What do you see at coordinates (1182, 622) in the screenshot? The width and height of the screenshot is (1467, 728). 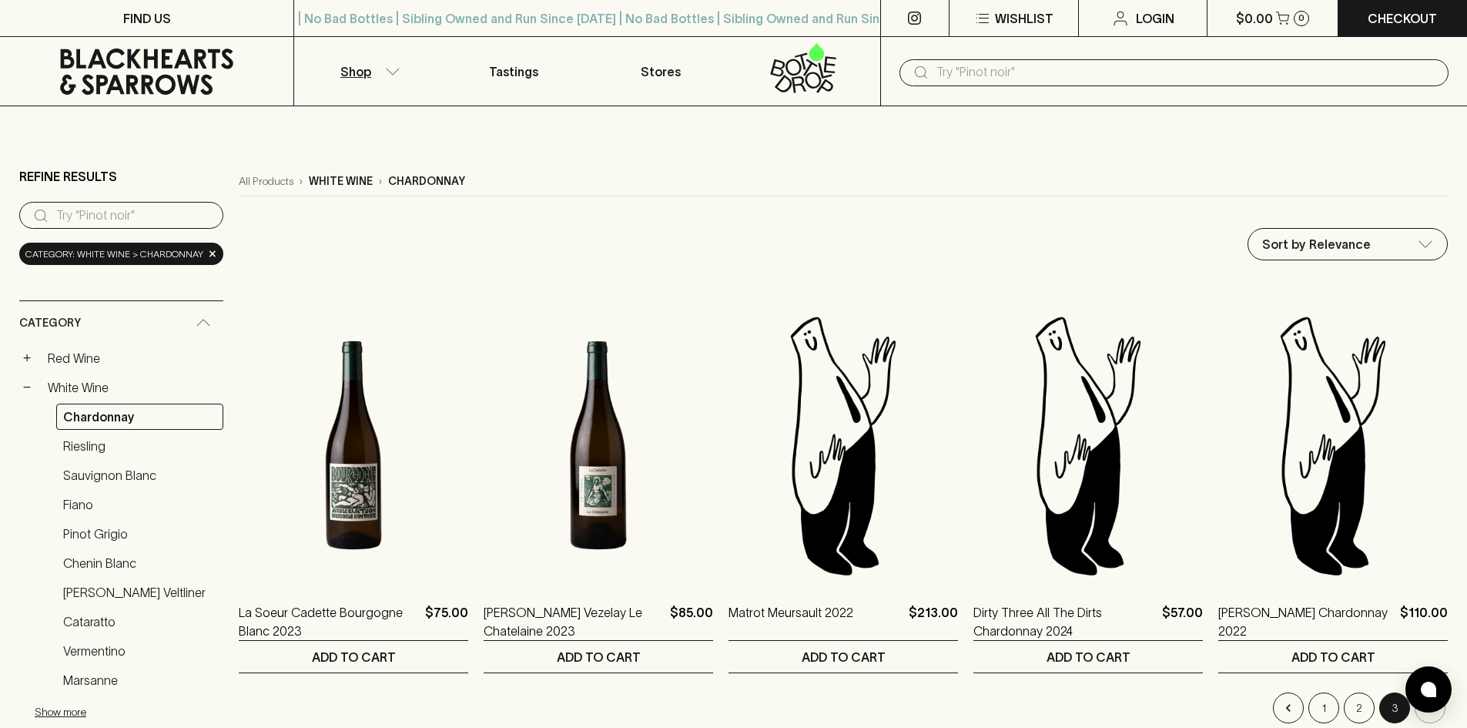 I see `p: $57.00` at bounding box center [1182, 622].